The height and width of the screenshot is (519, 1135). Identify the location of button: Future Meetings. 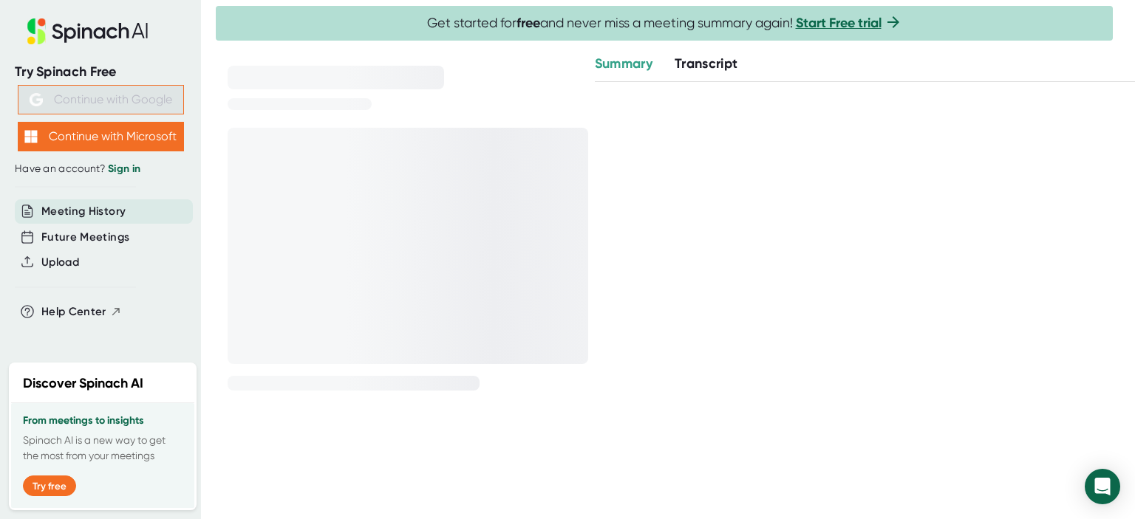
(85, 237).